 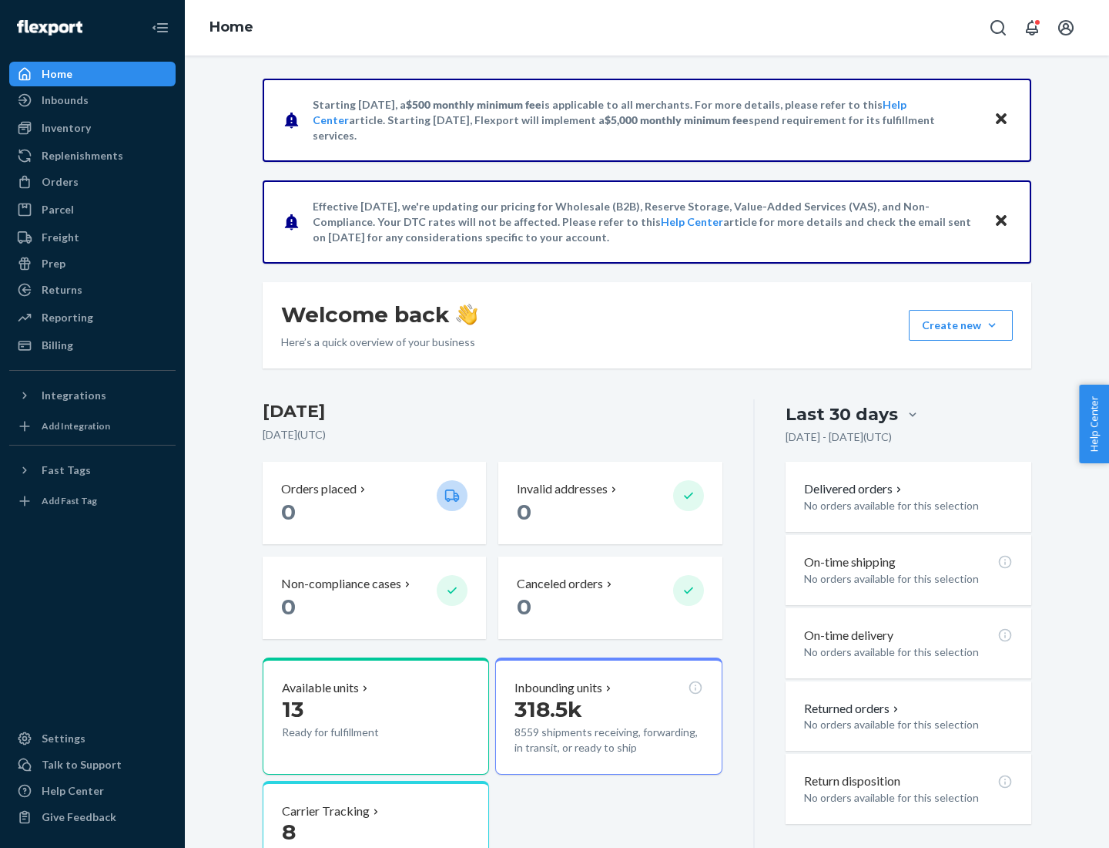 What do you see at coordinates (82, 764) in the screenshot?
I see `div: Talk to Support` at bounding box center [82, 764].